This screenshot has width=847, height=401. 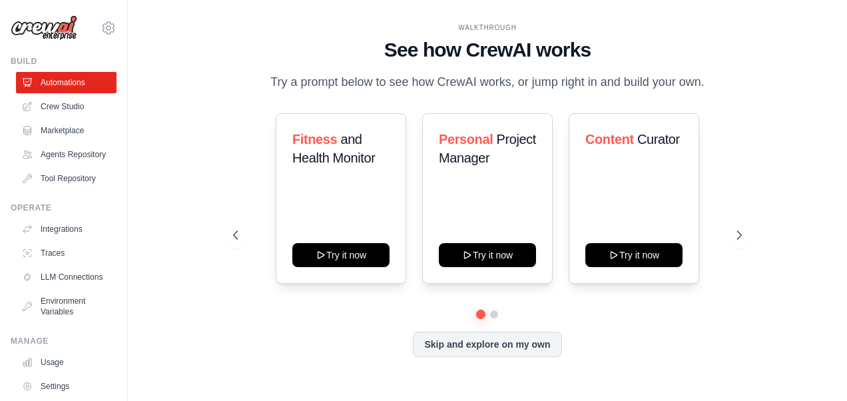 What do you see at coordinates (466, 139) in the screenshot?
I see `span: Personal` at bounding box center [466, 139].